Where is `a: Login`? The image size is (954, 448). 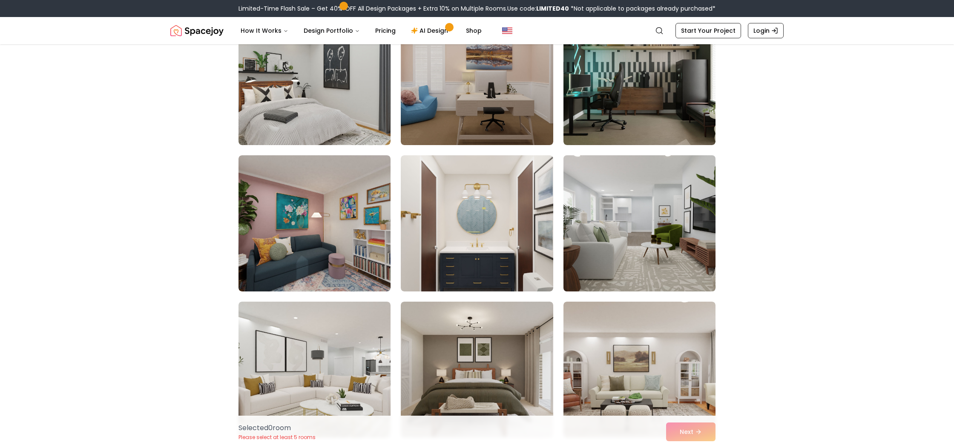 a: Login is located at coordinates (766, 31).